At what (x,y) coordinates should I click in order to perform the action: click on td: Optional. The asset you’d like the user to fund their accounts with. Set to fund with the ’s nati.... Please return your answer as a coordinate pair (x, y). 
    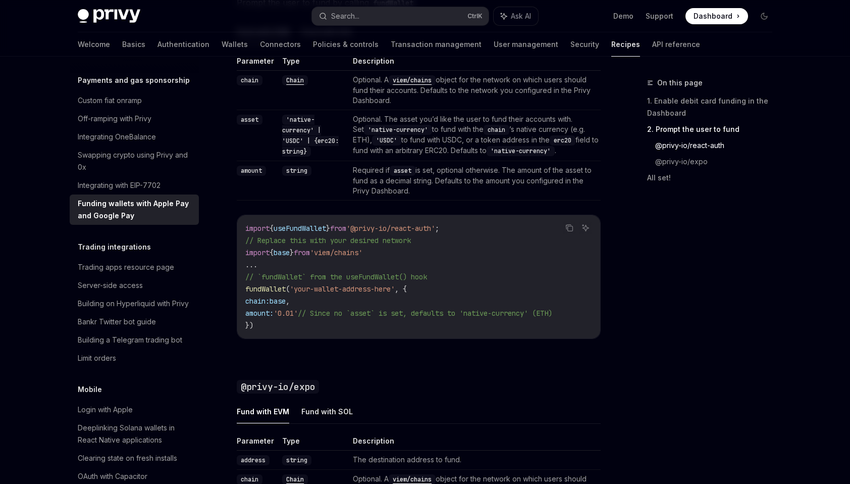
    Looking at the image, I should click on (474, 135).